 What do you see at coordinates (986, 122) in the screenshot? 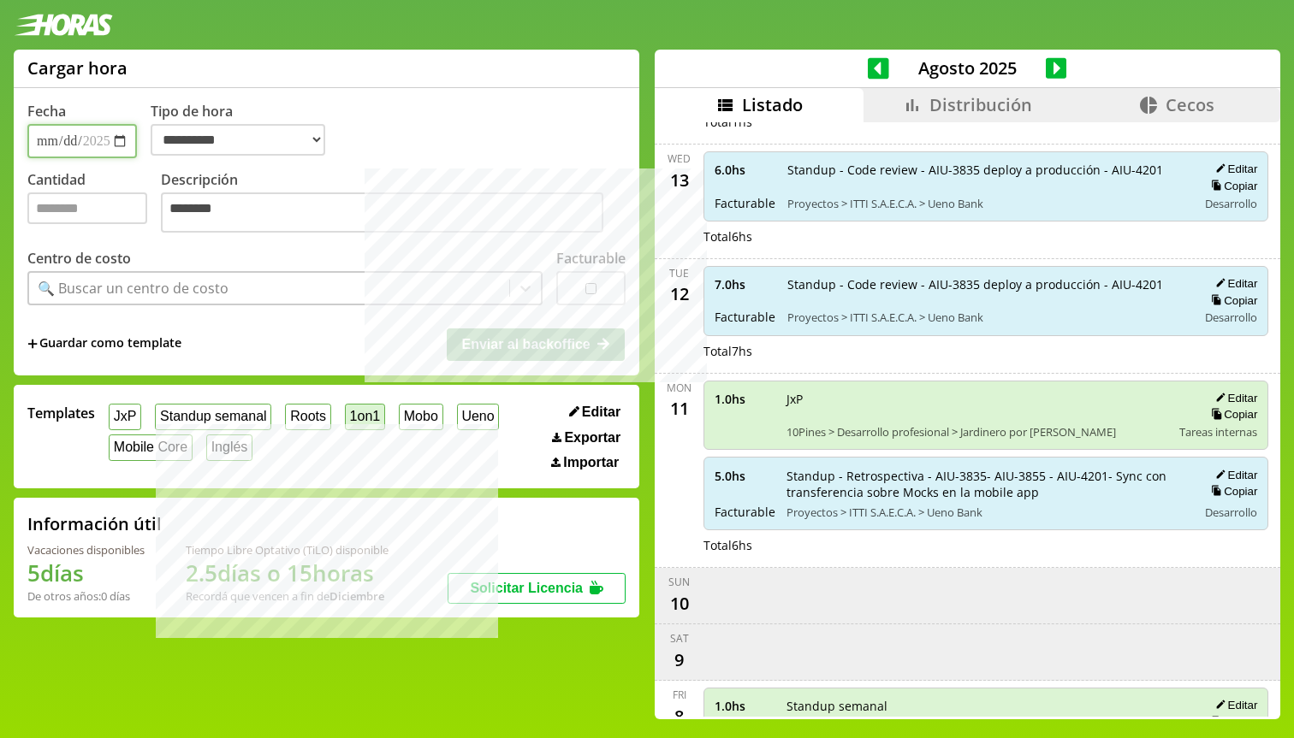
I see `div: Total 1 hs` at bounding box center [986, 122].